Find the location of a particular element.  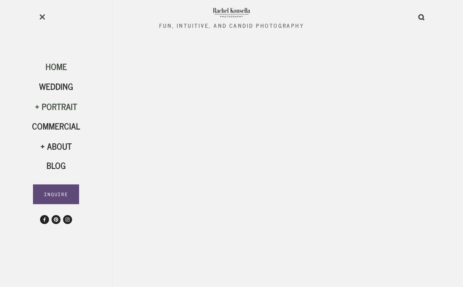

a: Home is located at coordinates (56, 66).